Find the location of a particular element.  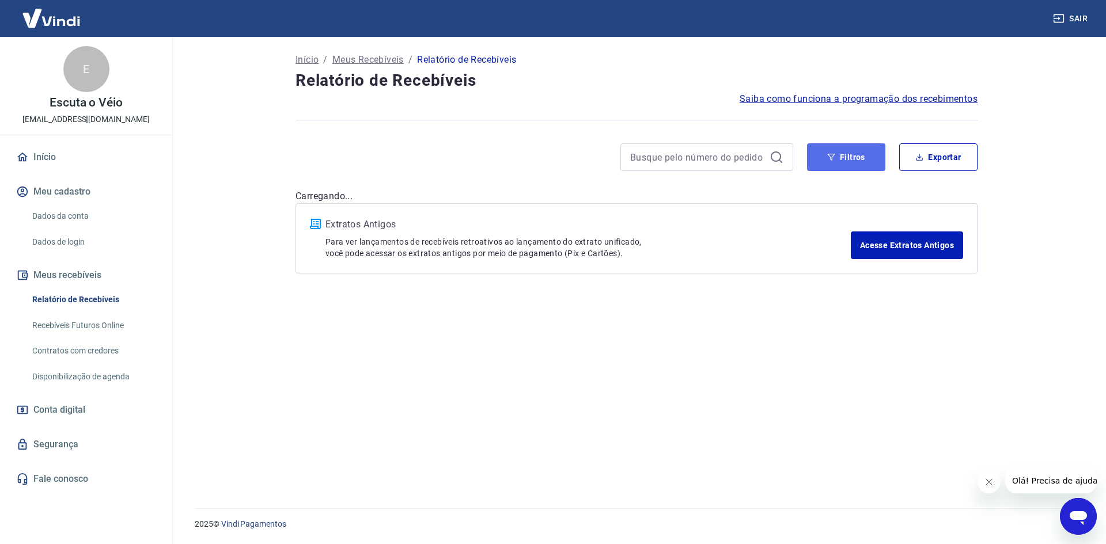

div: E is located at coordinates (86, 69).